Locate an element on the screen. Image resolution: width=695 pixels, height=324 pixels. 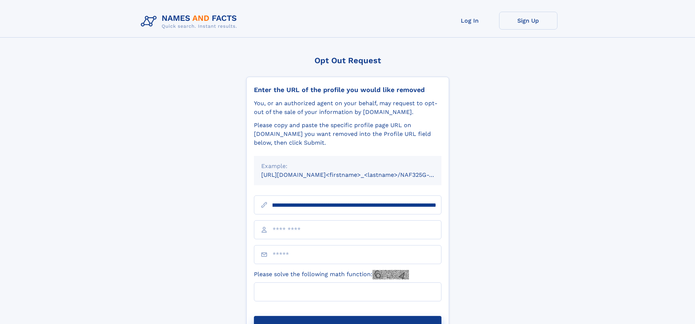
div: You, or an authorized agent on your behalf, may request to opt-out of the sale of your informatio... is located at coordinates (348, 108).